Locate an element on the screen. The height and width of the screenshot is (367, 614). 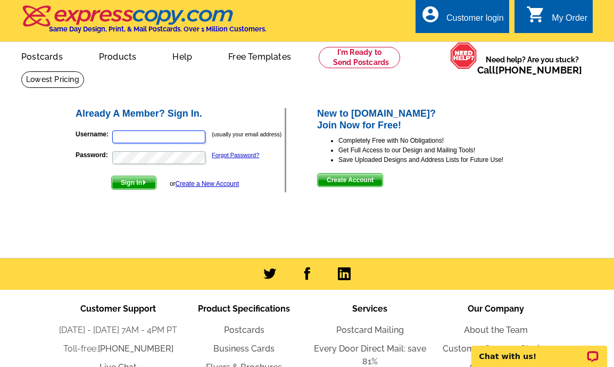
div: Customer login is located at coordinates (475, 21).